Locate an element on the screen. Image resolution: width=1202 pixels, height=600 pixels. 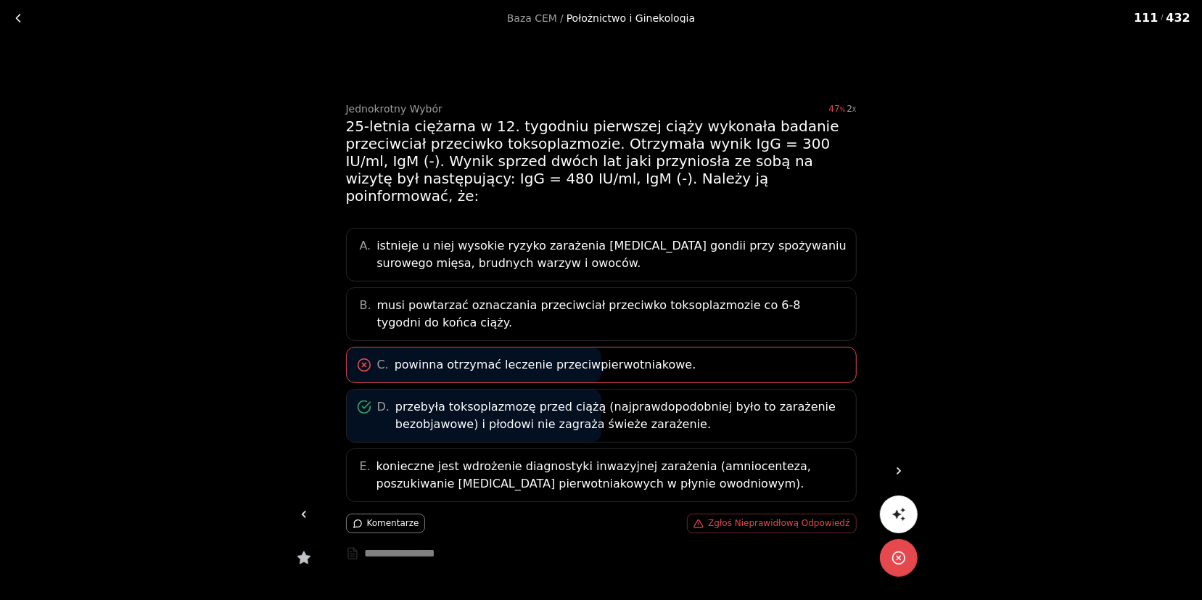
span: musi powtarzać oznaczania przeciwciał przeciwko toksoplazmozie co 6-8 tygodni do końca ciąży. is located at coordinates (612, 314).